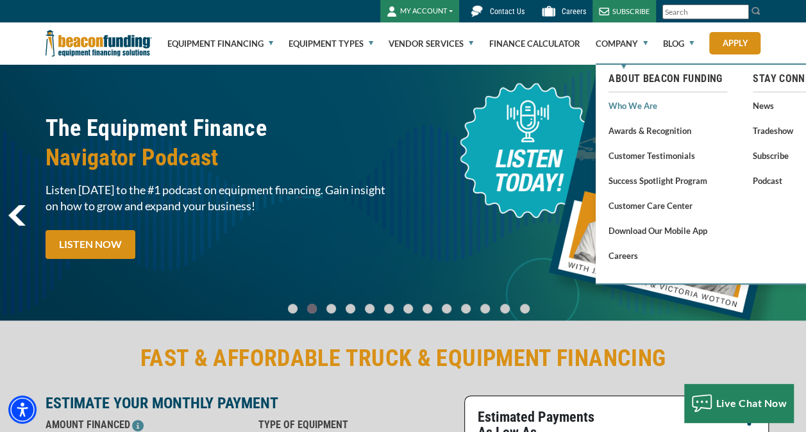  I want to click on span: Contact Us, so click(507, 12).